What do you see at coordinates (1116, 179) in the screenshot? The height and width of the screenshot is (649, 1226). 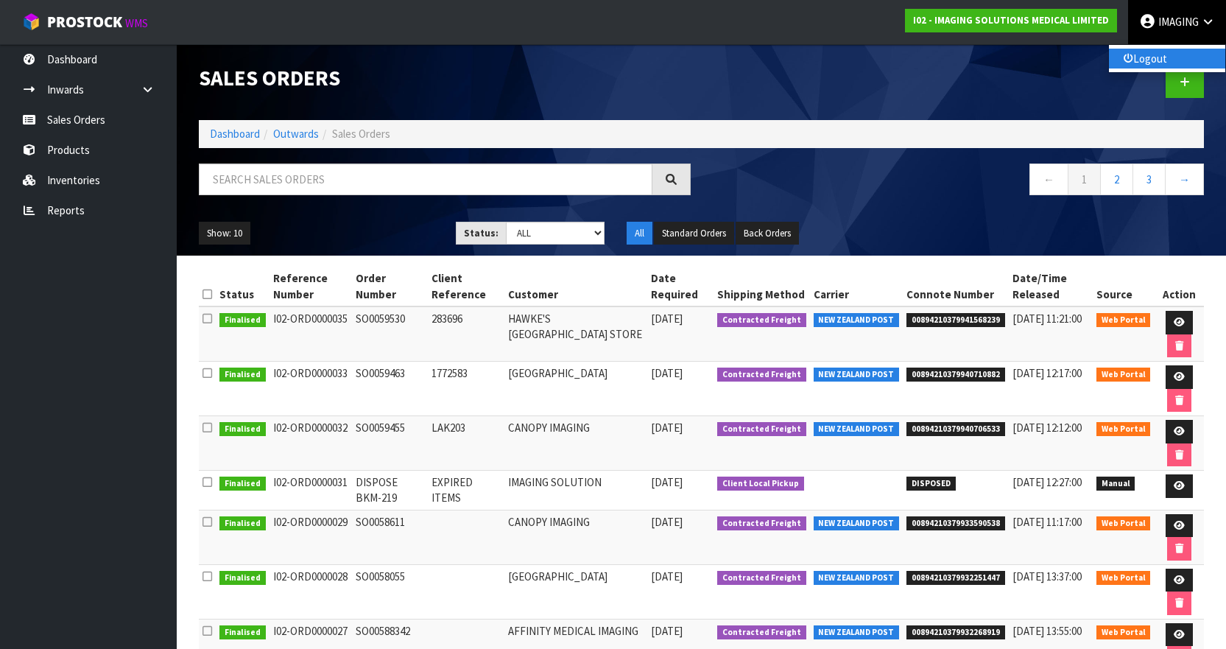 I see `a: 2` at bounding box center [1116, 179].